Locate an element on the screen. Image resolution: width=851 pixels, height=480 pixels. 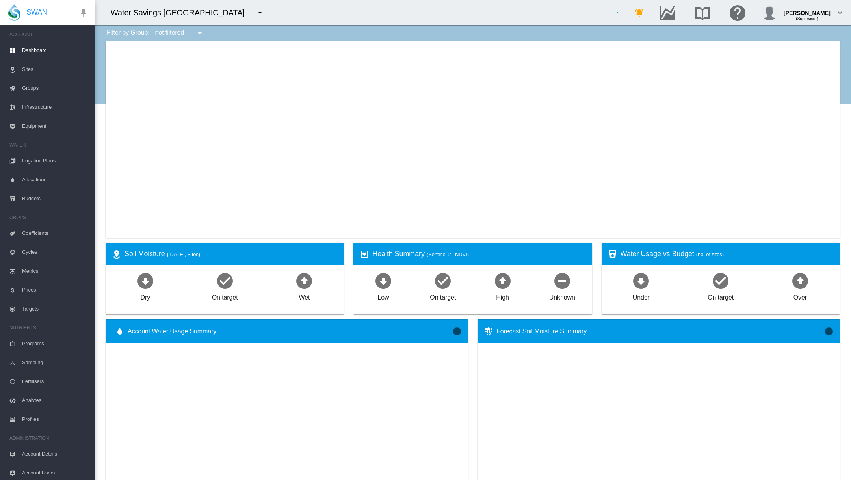
div: Forecast Soil Moisture Summary is located at coordinates (660, 331).